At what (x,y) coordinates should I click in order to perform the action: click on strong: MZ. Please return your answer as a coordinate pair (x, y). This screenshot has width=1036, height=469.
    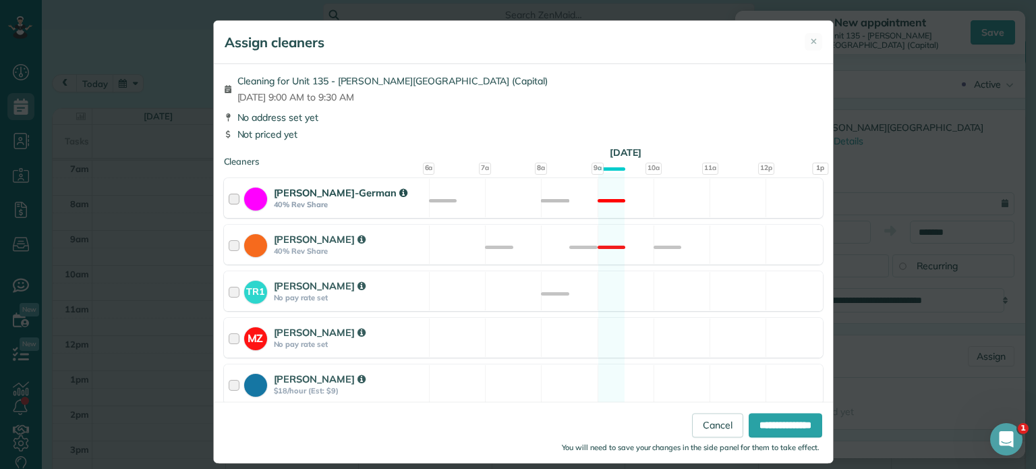
    Looking at the image, I should click on (256, 337).